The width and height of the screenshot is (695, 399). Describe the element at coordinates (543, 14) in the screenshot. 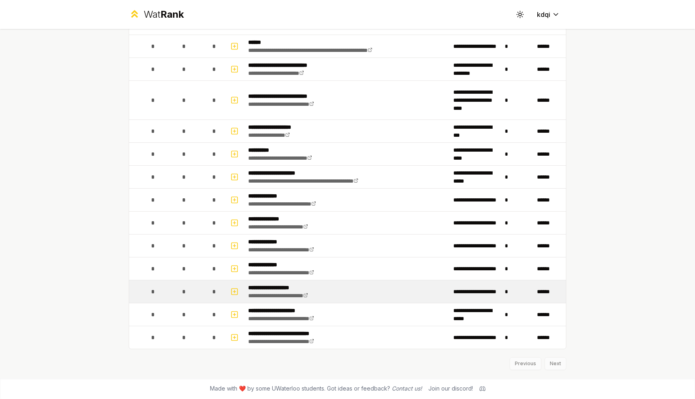

I see `span: kdqi` at that location.